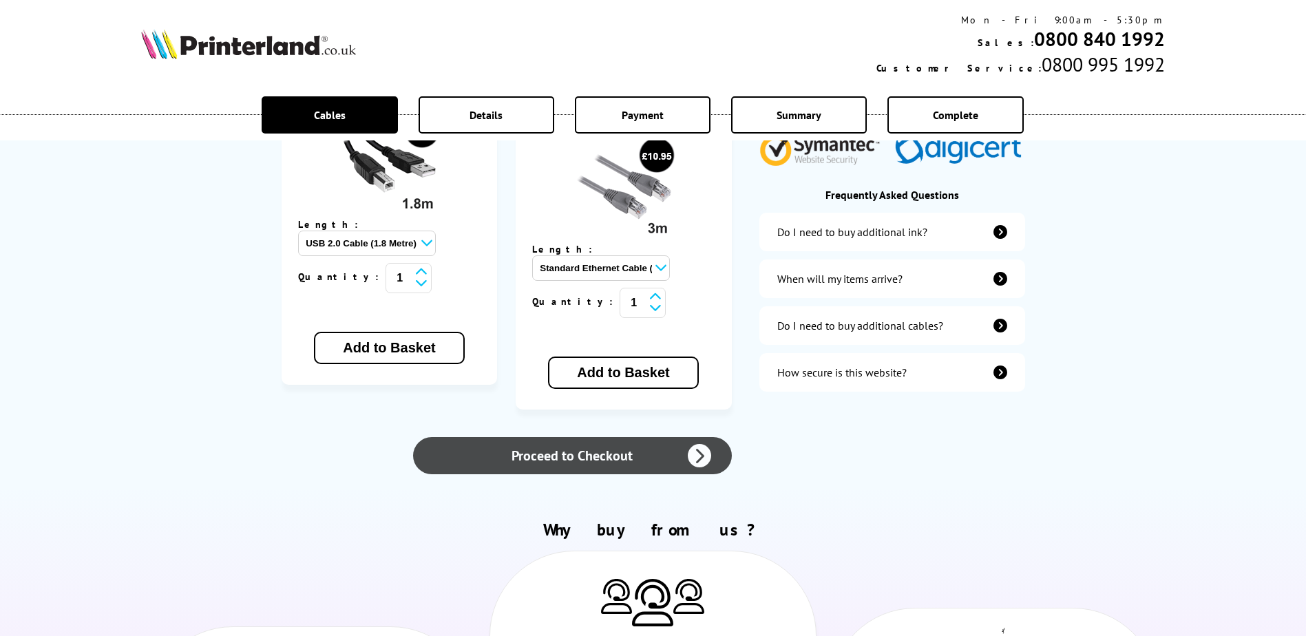  I want to click on img: Ethernet cable, so click(624, 189).